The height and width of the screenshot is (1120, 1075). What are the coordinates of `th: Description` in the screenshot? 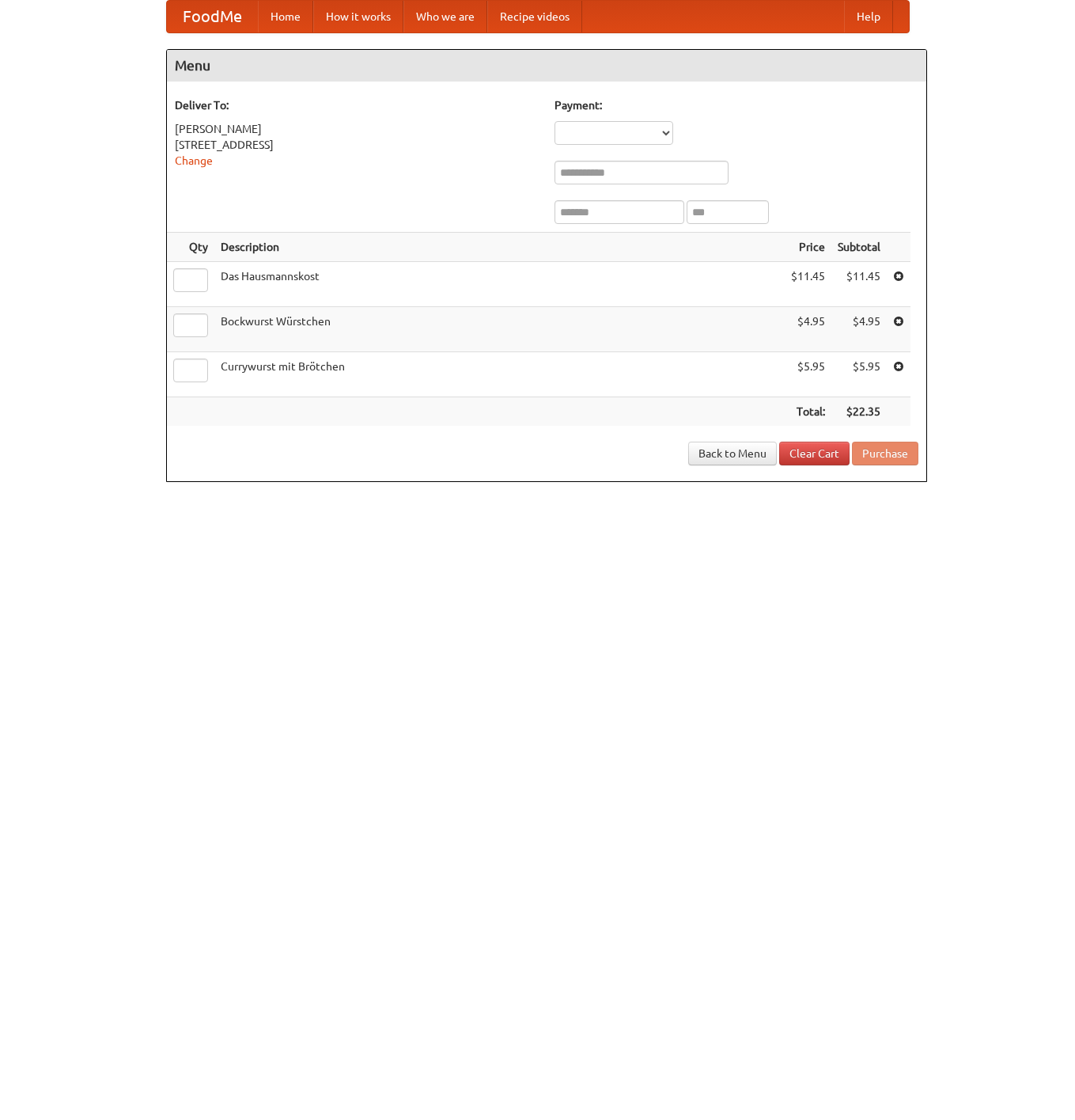 It's located at (499, 247).